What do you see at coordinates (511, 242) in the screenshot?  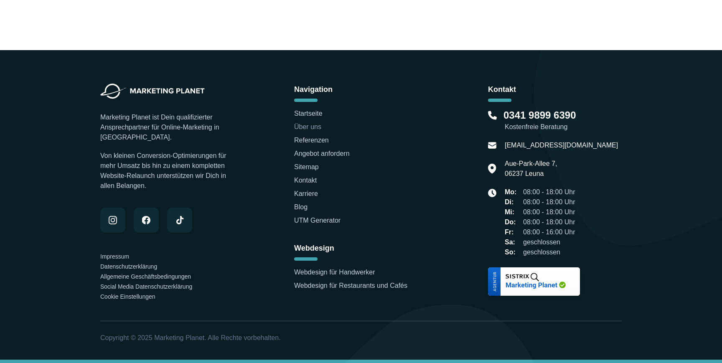 I see `span: Sa:` at bounding box center [511, 242].